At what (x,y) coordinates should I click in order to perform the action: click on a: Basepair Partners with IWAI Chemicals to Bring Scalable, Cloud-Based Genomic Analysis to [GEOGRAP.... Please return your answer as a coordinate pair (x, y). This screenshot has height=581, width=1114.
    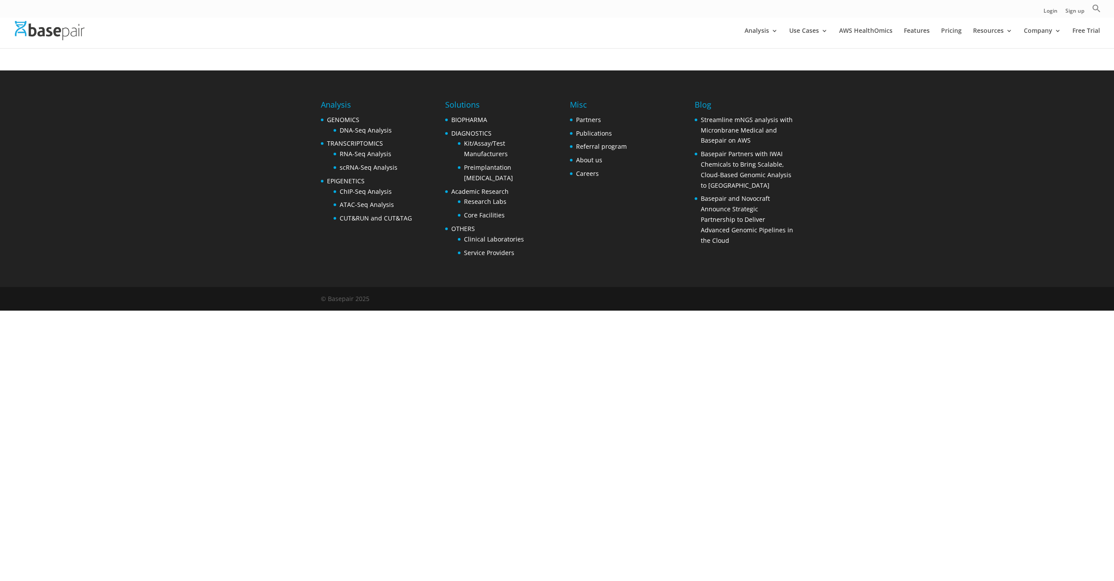
    Looking at the image, I should click on (746, 169).